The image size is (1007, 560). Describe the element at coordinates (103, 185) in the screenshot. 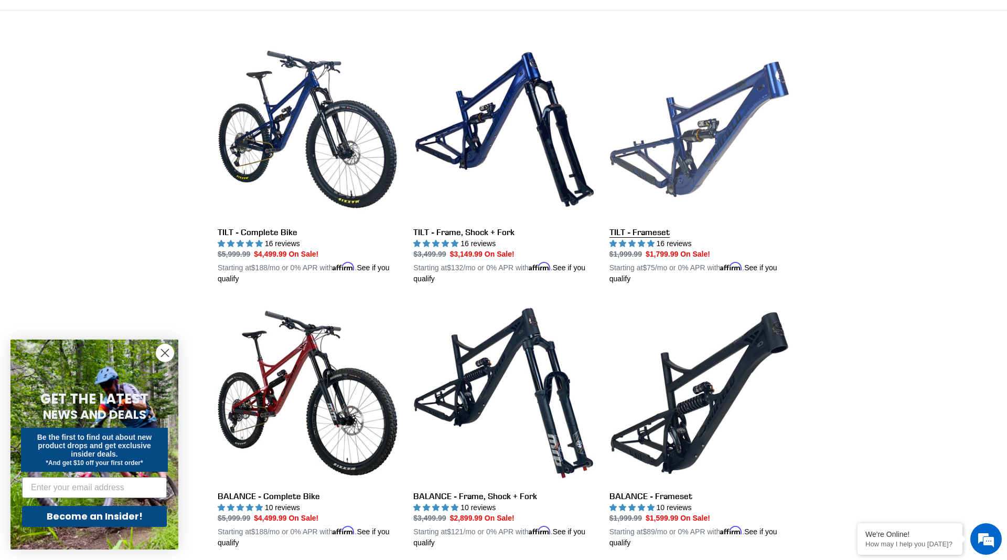

I see `span: We're online!` at that location.